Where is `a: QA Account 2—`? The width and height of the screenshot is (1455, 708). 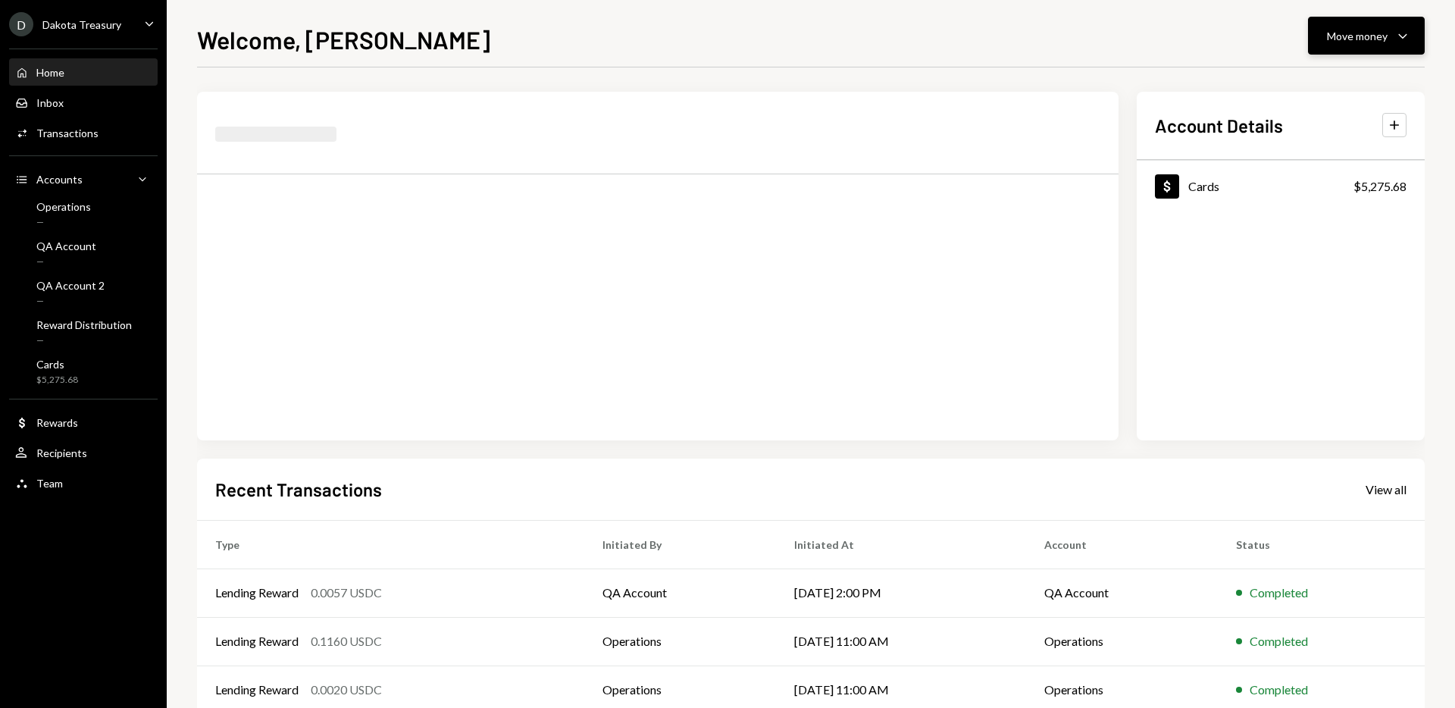 a: QA Account 2— is located at coordinates (83, 292).